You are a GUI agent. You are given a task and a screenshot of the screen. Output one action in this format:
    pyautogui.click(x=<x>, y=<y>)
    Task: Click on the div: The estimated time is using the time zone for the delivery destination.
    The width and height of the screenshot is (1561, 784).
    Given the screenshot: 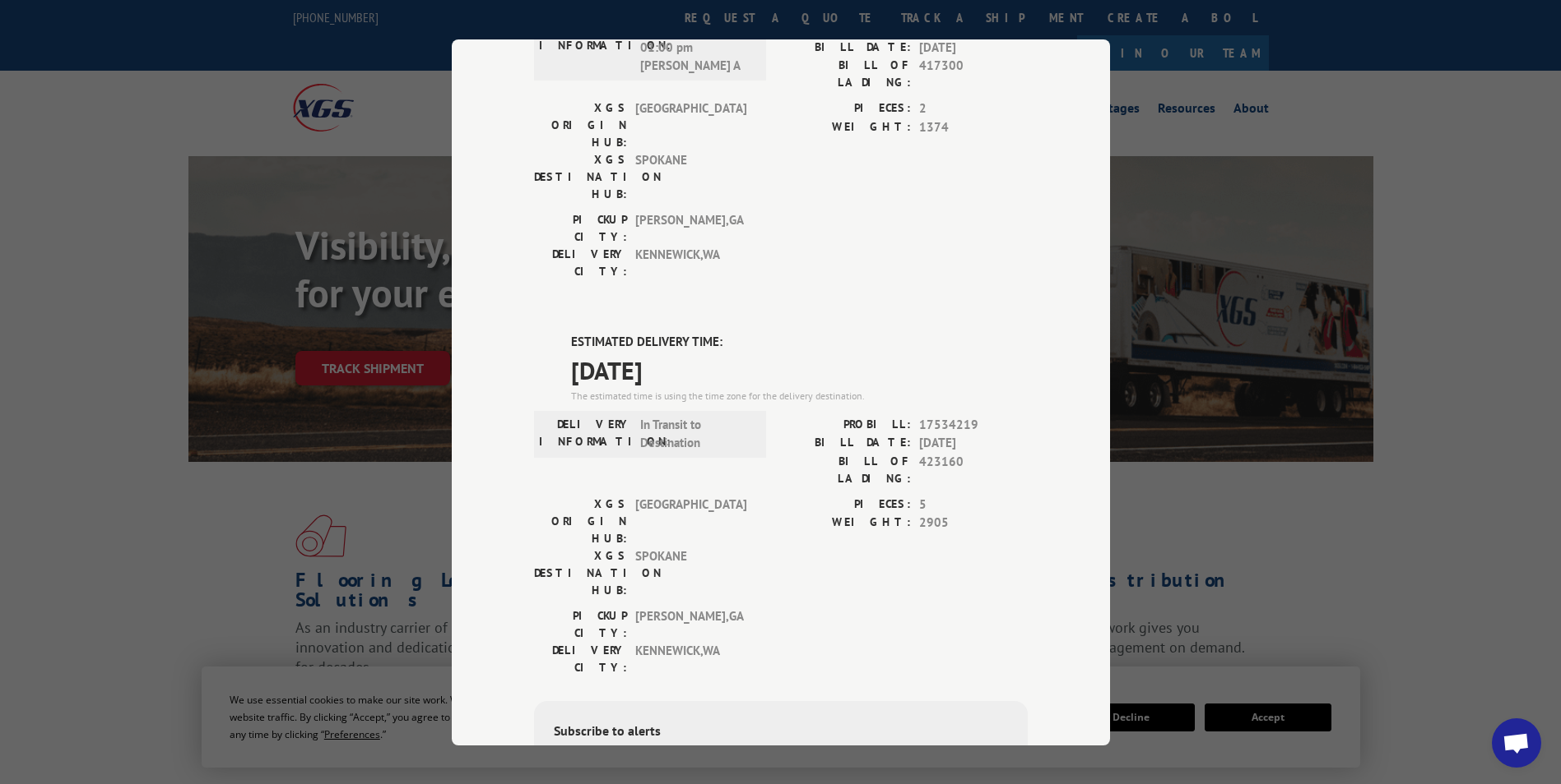 What is the action you would take?
    pyautogui.click(x=799, y=396)
    